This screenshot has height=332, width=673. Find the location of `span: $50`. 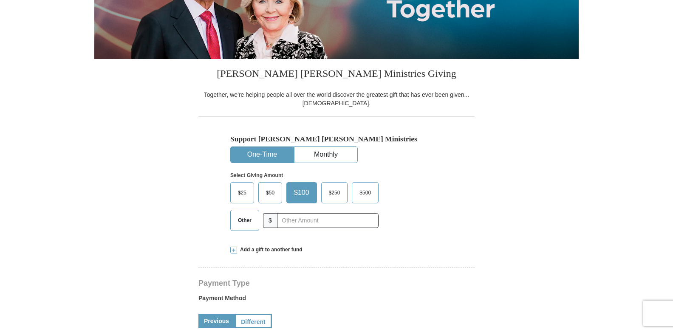

span: $50 is located at coordinates (270, 193).